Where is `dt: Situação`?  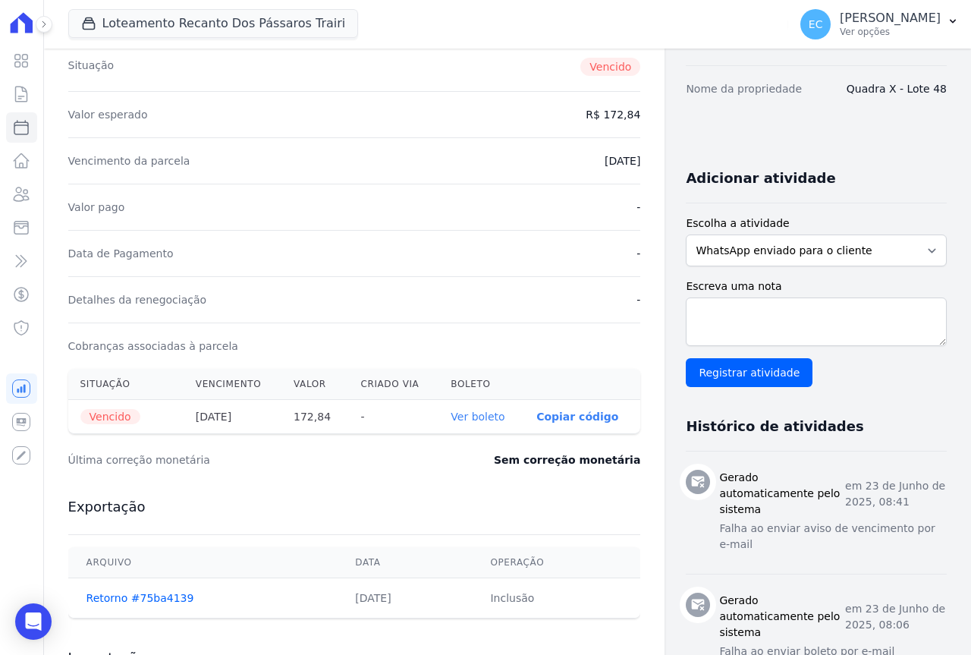
dt: Situação is located at coordinates (91, 67).